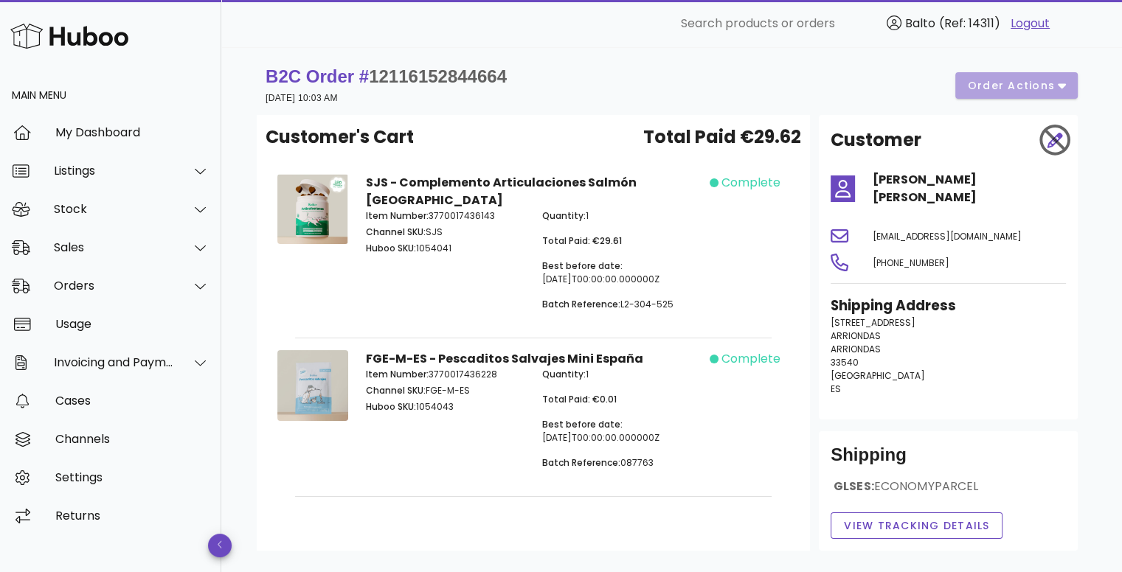 The height and width of the screenshot is (572, 1122). I want to click on span: ES, so click(836, 389).